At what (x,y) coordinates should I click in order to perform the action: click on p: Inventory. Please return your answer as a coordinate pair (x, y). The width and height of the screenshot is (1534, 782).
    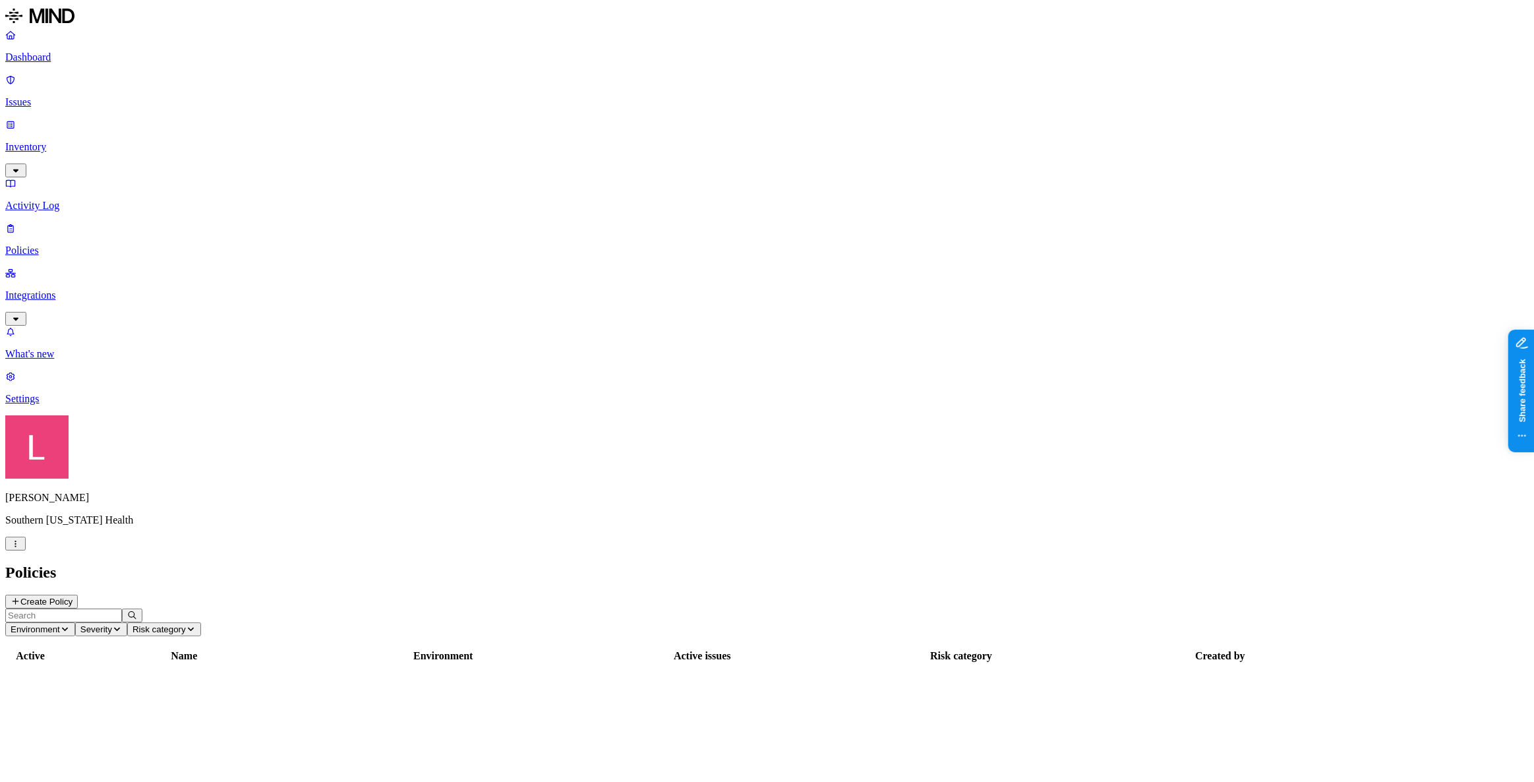
    Looking at the image, I should click on (767, 147).